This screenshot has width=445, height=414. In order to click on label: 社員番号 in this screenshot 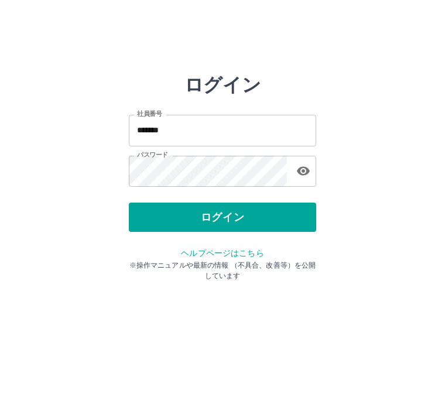, I will do `click(149, 114)`.